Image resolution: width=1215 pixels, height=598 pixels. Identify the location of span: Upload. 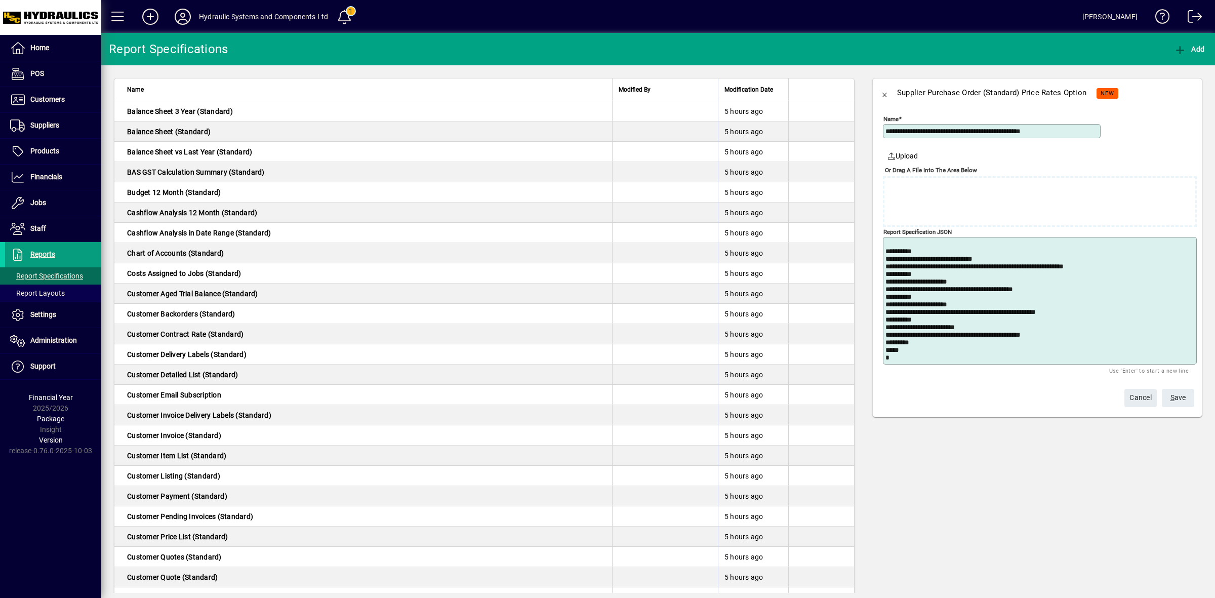
(902, 156).